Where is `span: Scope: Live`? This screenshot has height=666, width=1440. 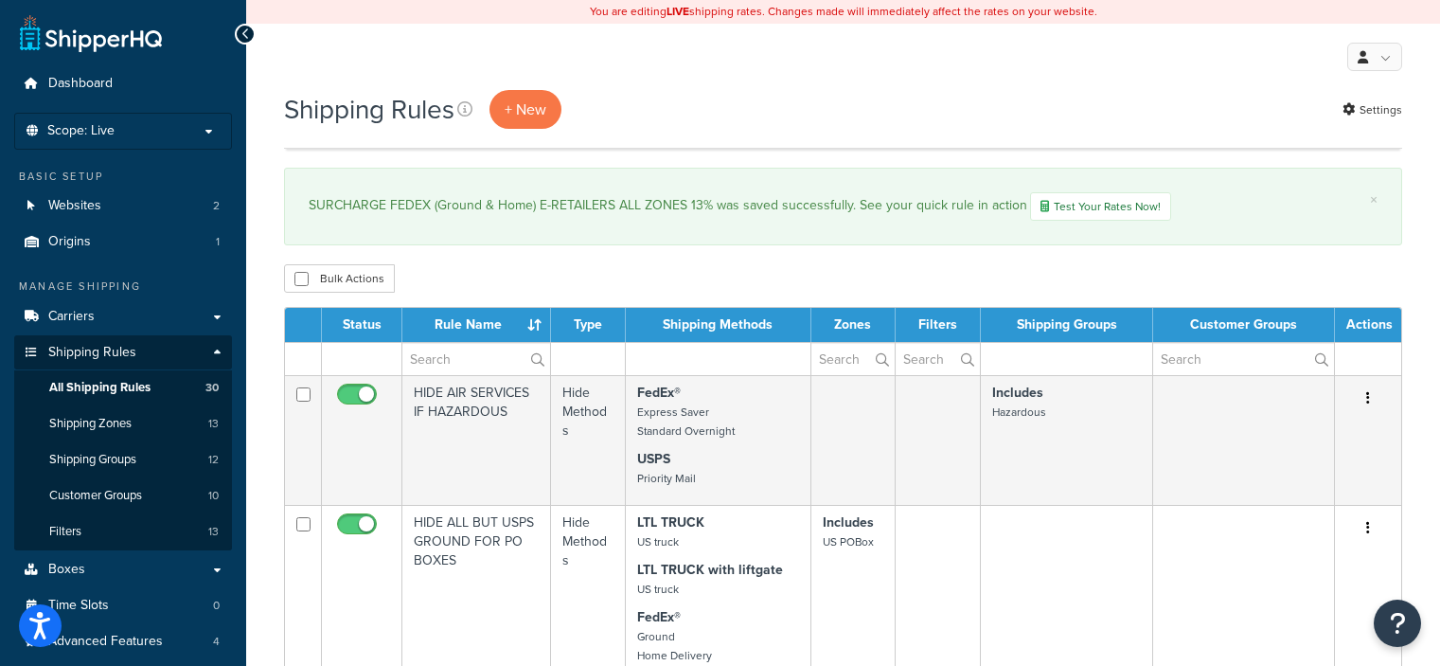 span: Scope: Live is located at coordinates (80, 131).